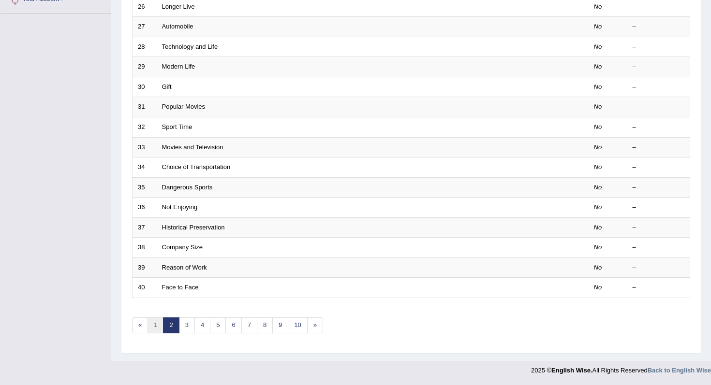  Describe the element at coordinates (178, 6) in the screenshot. I see `a: Longer Live` at that location.